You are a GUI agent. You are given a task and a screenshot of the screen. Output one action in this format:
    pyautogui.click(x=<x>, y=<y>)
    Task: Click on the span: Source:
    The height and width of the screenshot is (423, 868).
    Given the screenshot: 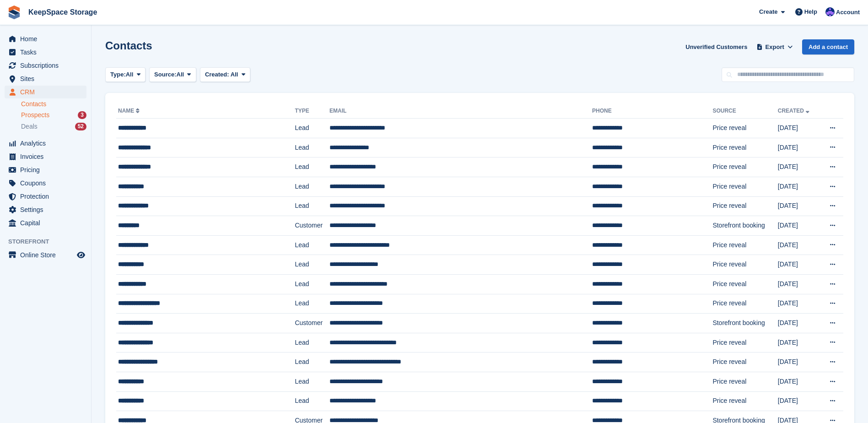 What is the action you would take?
    pyautogui.click(x=165, y=75)
    